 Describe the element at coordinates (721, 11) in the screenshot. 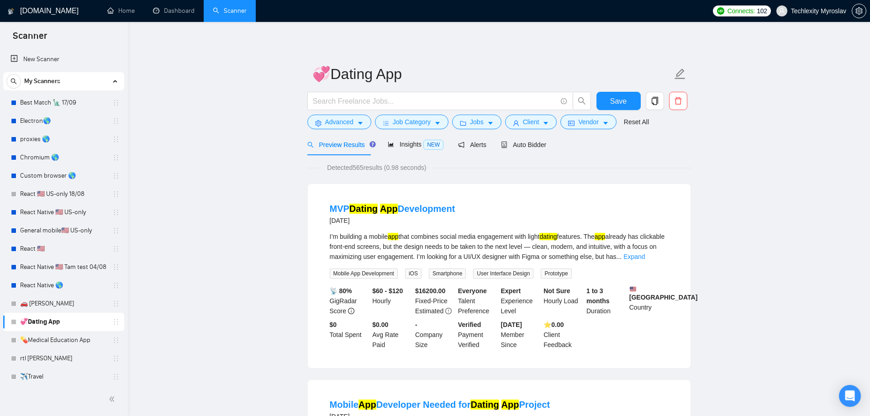

I see `img: upwork-logo.png` at that location.